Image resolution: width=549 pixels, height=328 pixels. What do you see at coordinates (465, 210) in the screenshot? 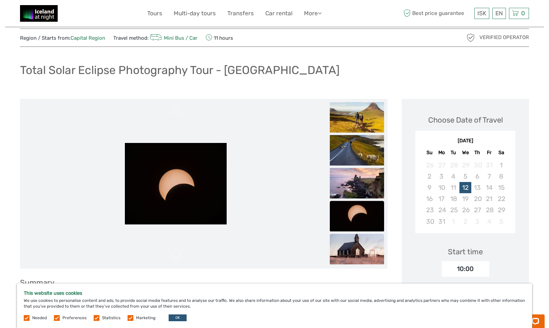
I see `div: Not available Wednesday, August 26th, 2026` at bounding box center [465, 210].